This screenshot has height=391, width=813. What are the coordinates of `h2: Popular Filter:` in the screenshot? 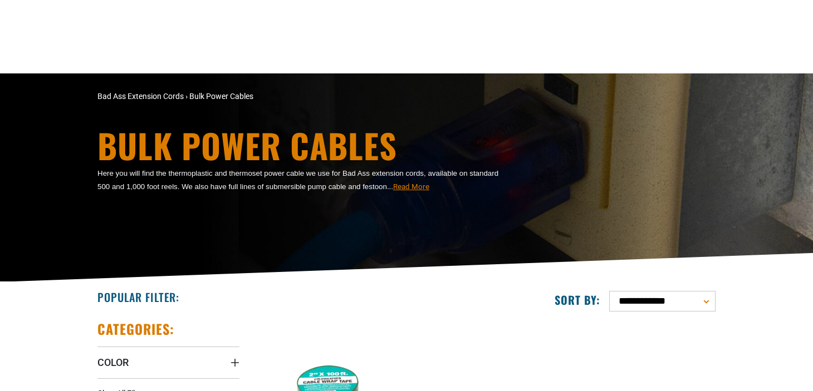 It's located at (138, 297).